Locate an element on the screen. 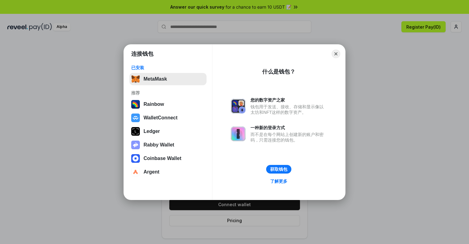 This screenshot has width=469, height=244. div: Rainbow is located at coordinates (154, 104).